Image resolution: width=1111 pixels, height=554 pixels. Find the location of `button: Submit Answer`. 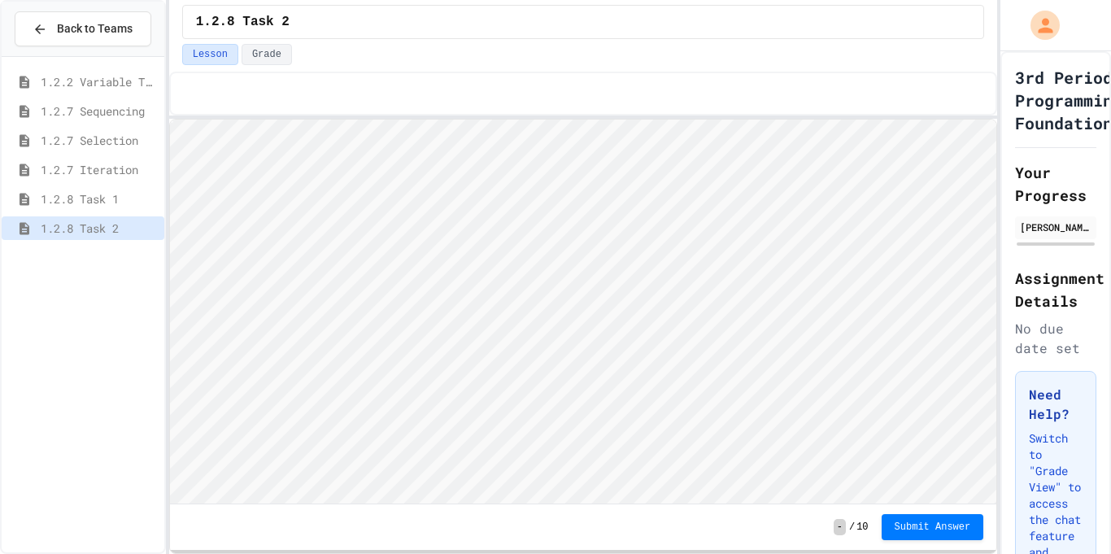

button: Submit Answer is located at coordinates (933, 527).